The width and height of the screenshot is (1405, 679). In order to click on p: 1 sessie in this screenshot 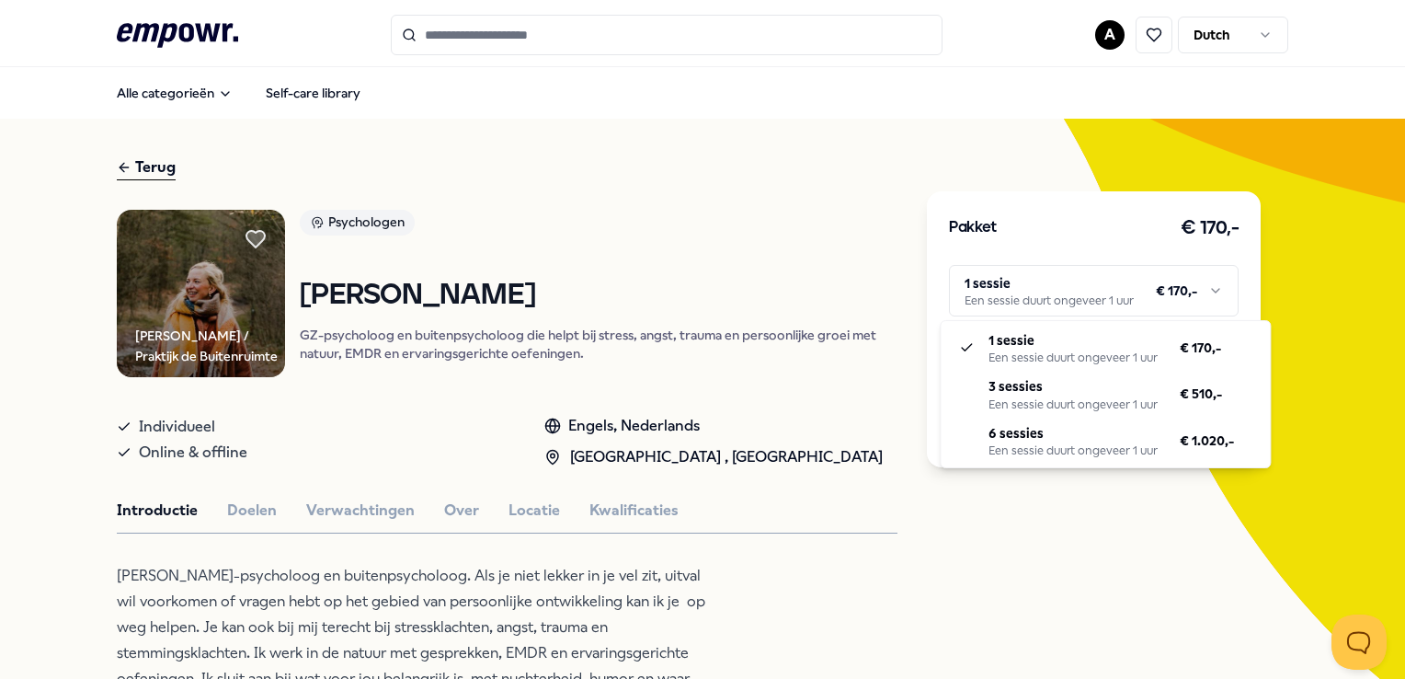, I will do `click(1073, 340)`.